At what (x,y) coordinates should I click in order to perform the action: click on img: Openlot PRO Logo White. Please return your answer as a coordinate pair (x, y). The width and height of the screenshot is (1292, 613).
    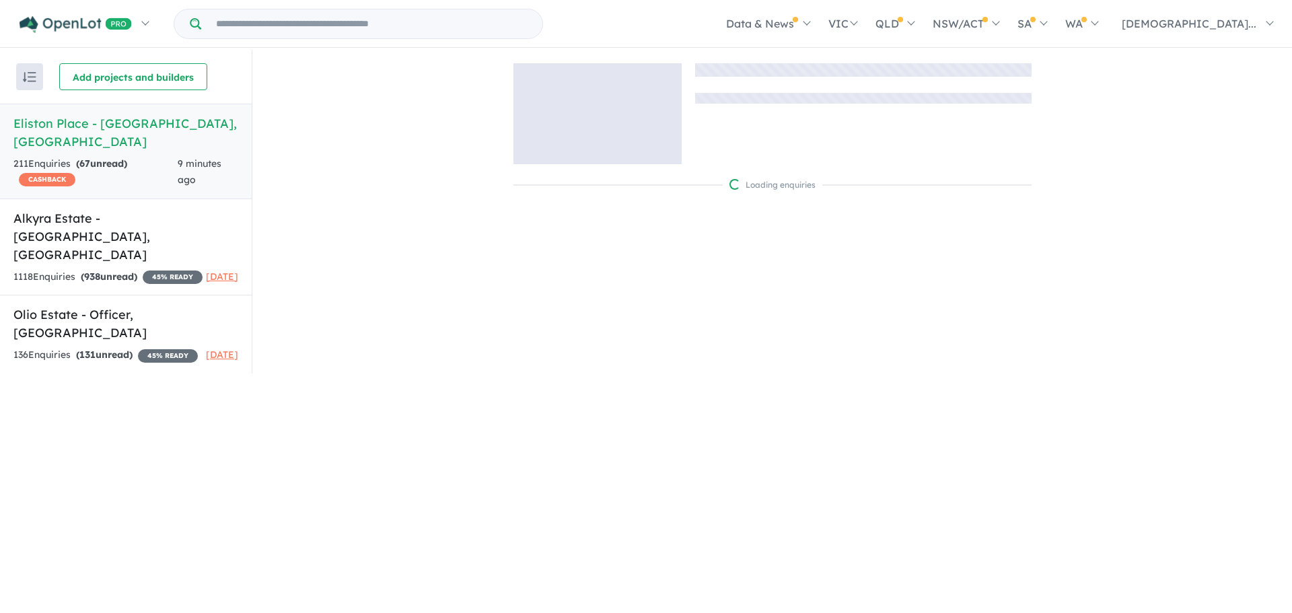
    Looking at the image, I should click on (75, 24).